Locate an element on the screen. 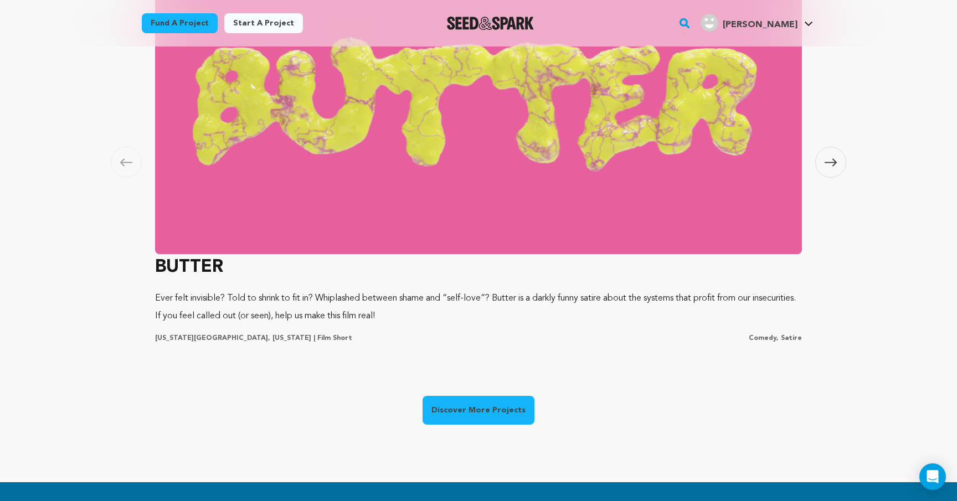 The width and height of the screenshot is (957, 501). span: Sophia H.'s Profile is located at coordinates (756, 23).